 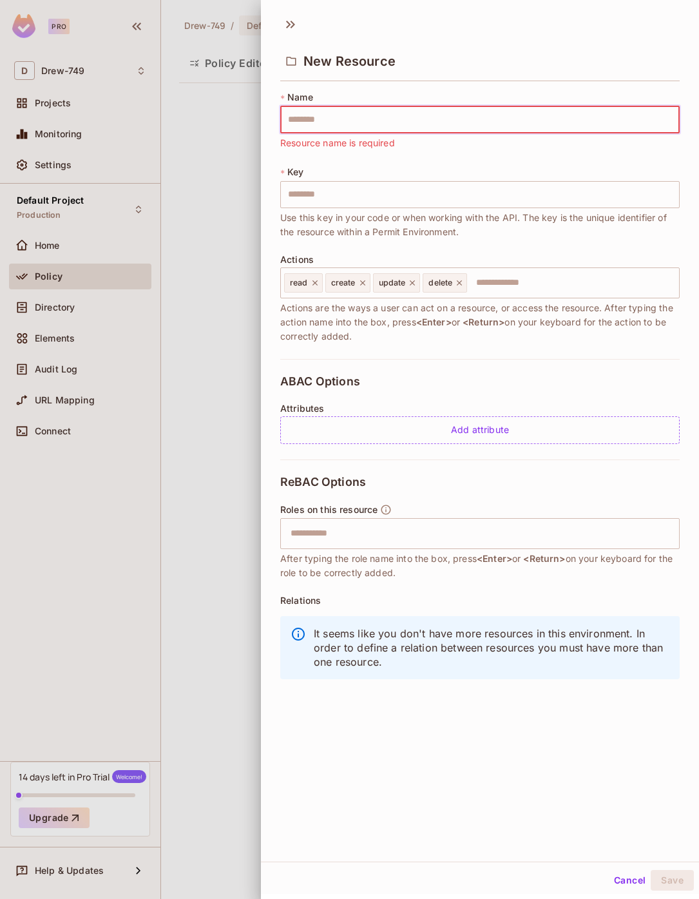 What do you see at coordinates (302, 409) in the screenshot?
I see `span: Attributes` at bounding box center [302, 409].